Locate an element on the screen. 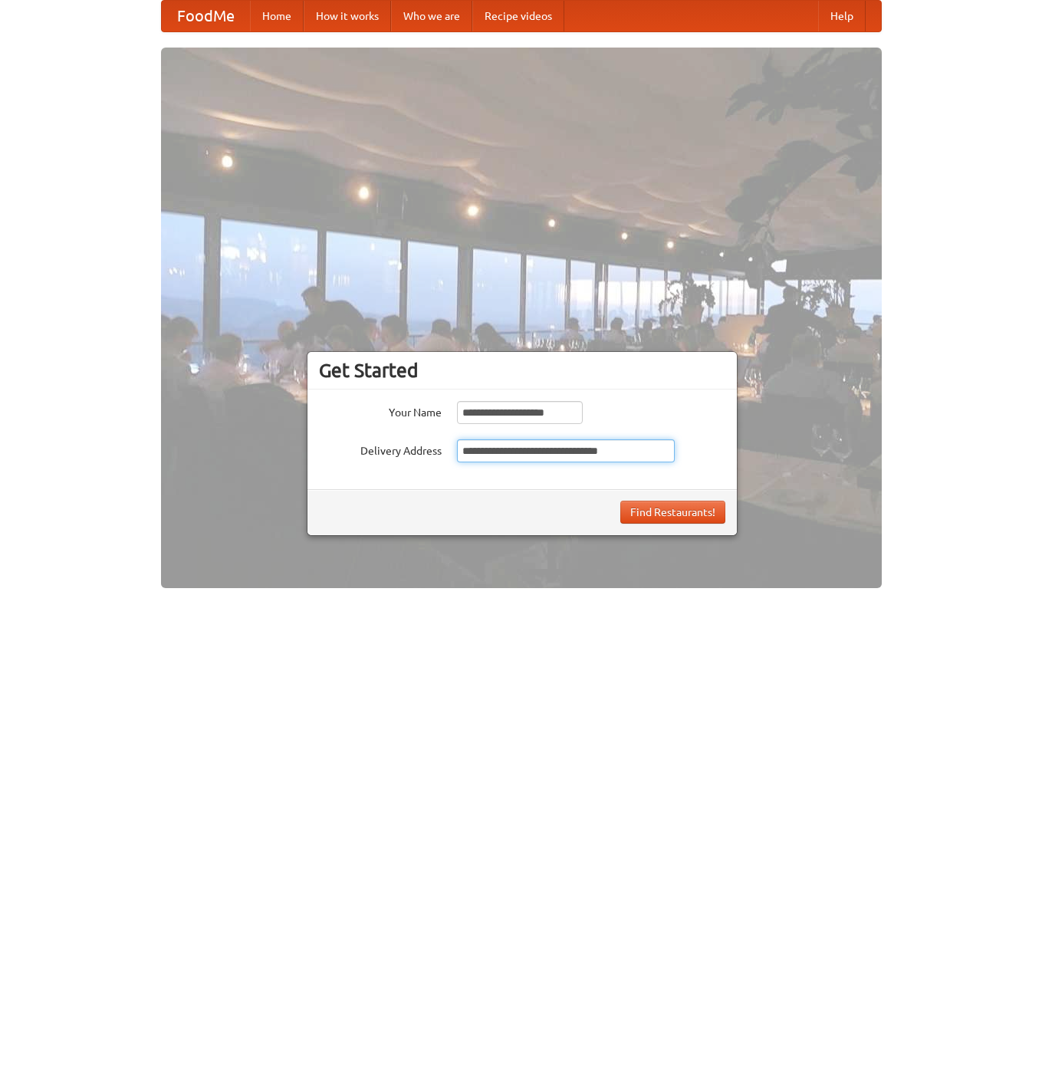 This screenshot has width=1042, height=1085. button: Find Restaurants! is located at coordinates (672, 512).